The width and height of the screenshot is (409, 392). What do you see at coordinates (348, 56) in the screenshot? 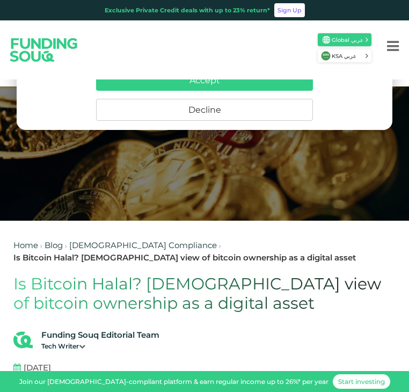
I see `span: KSA عربي` at bounding box center [348, 56].